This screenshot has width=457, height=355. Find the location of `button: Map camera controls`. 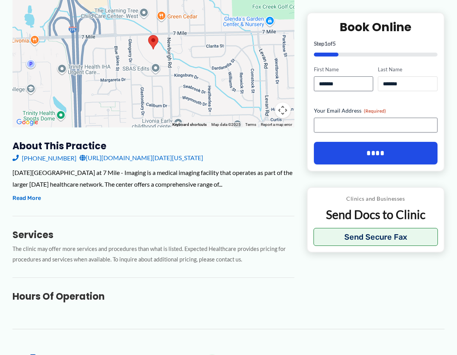

button: Map camera controls is located at coordinates (283, 110).